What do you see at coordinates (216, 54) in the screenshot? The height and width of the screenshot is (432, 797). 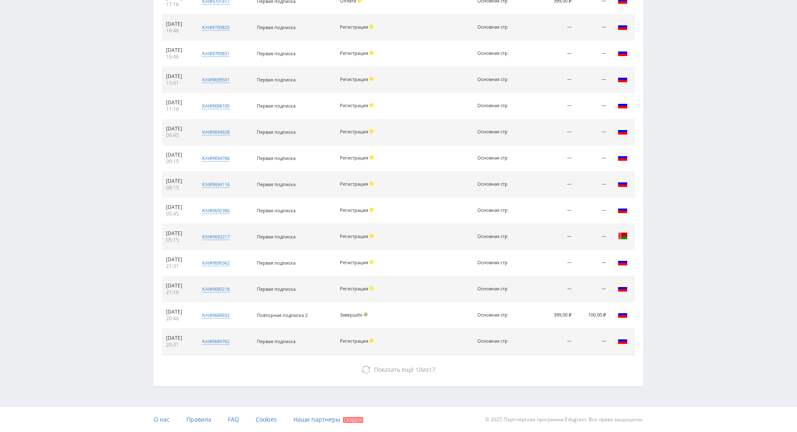 I see `div: kai#9700831` at bounding box center [216, 54].